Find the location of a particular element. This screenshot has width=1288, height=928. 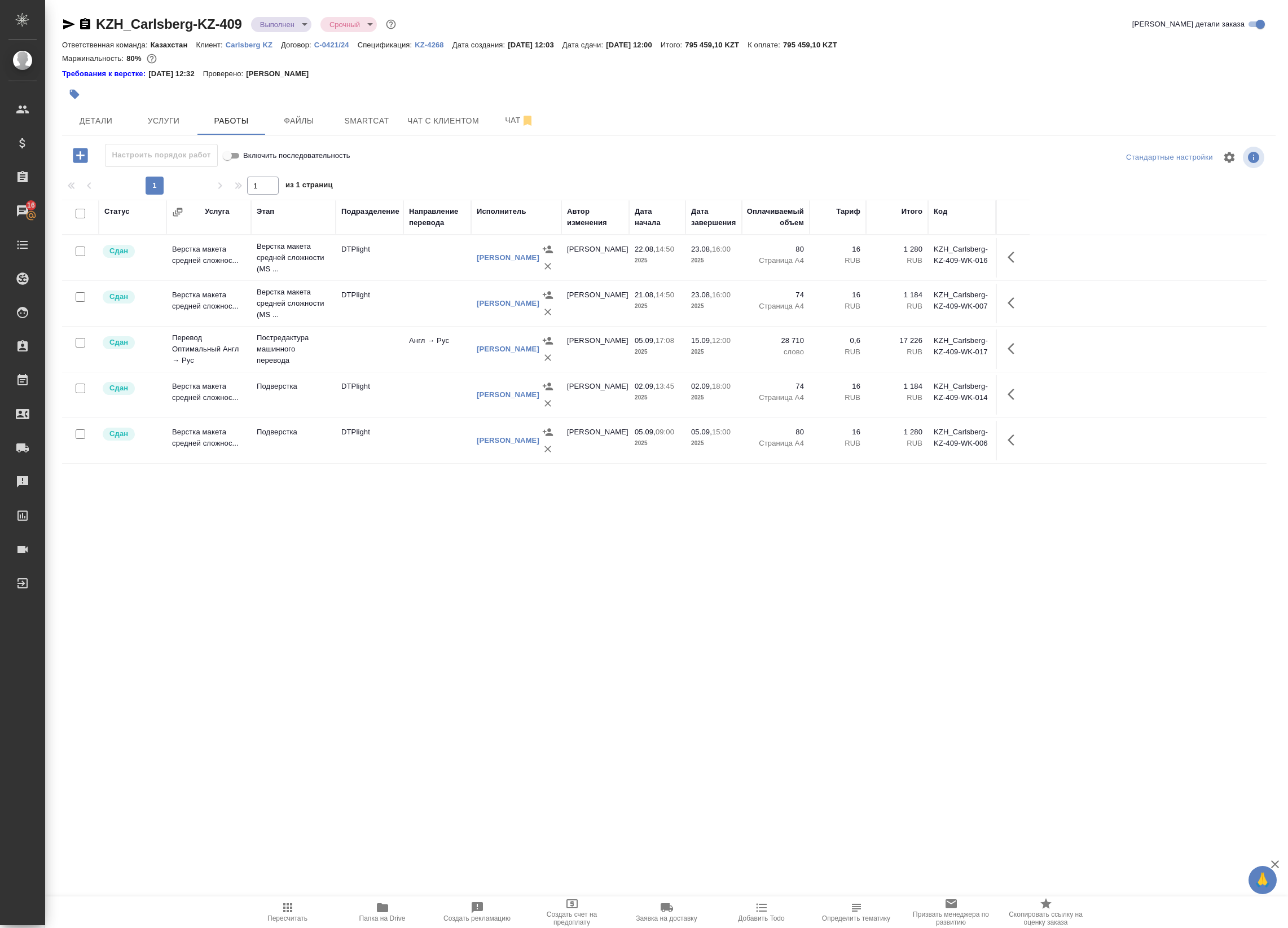

p: 22.08, is located at coordinates (645, 248).